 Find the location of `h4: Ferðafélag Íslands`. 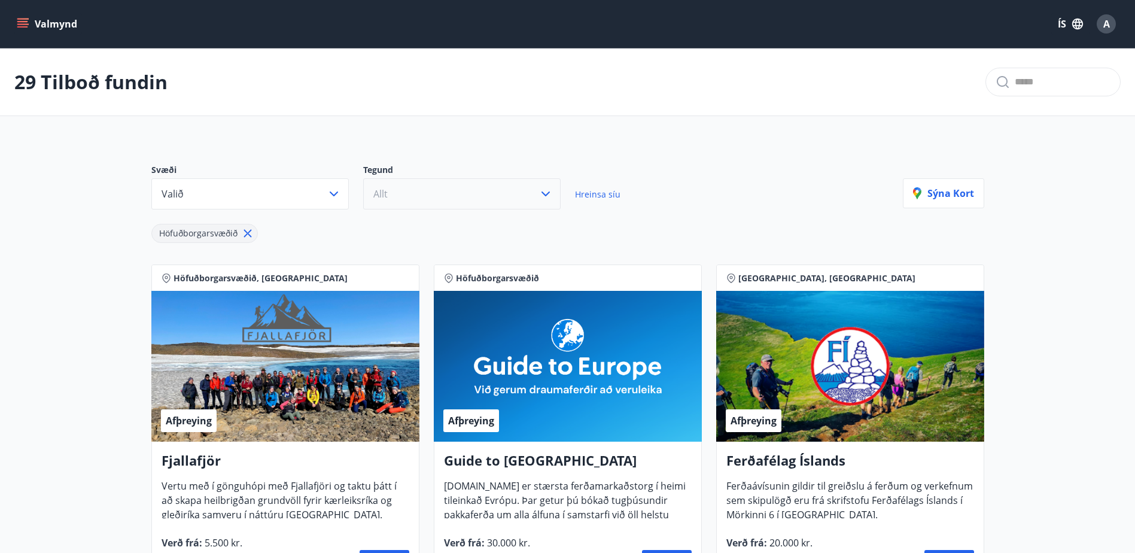

h4: Ferðafélag Íslands is located at coordinates (850, 465).